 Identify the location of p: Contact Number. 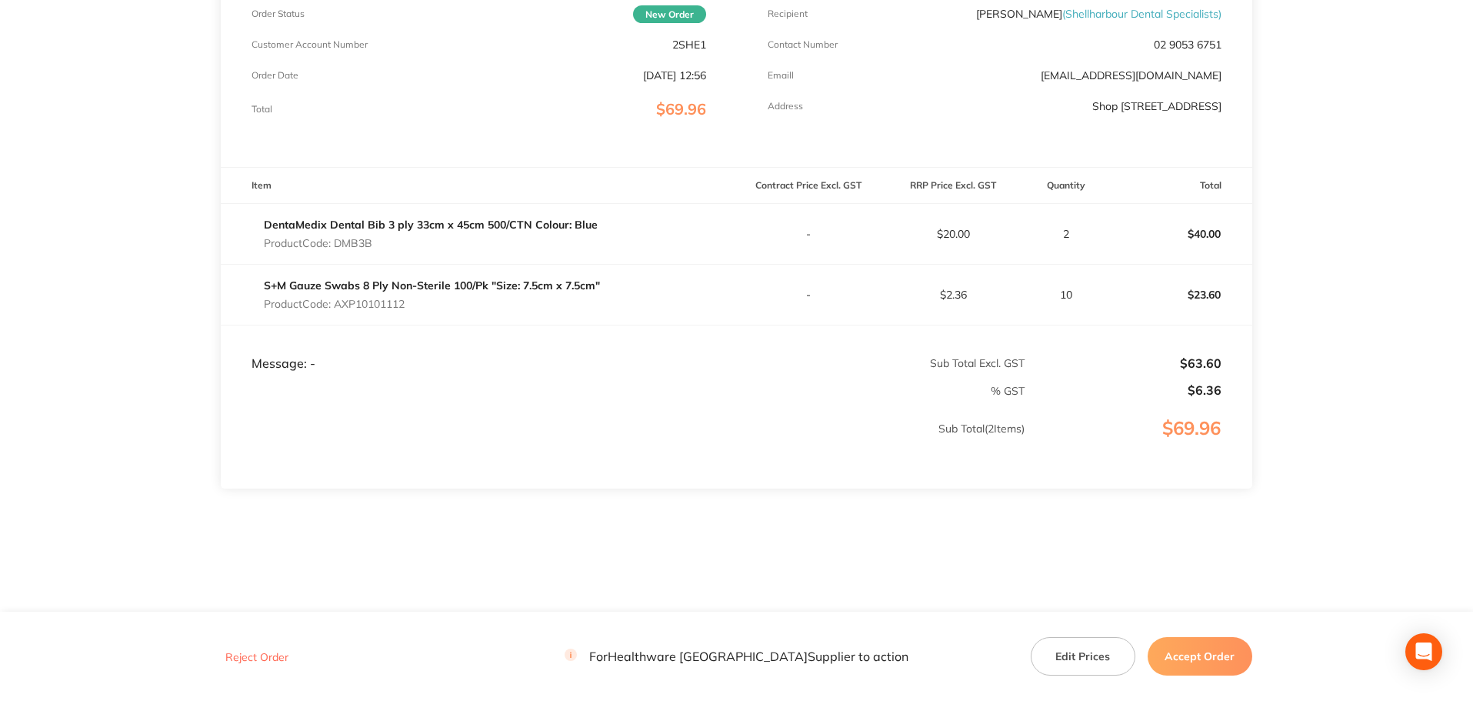
(802, 45).